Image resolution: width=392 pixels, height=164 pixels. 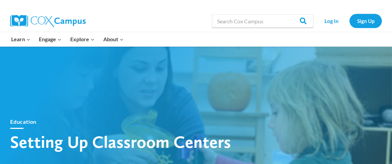 What do you see at coordinates (82, 39) in the screenshot?
I see `span: Explore` at bounding box center [82, 39].